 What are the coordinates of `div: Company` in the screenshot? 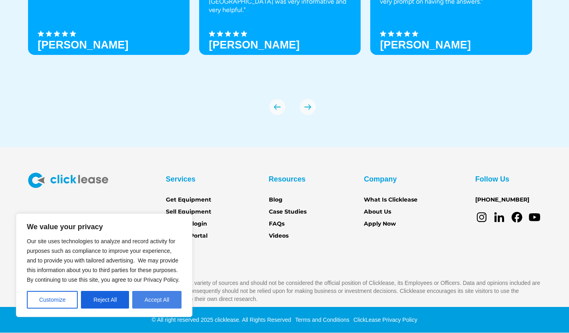 It's located at (380, 179).